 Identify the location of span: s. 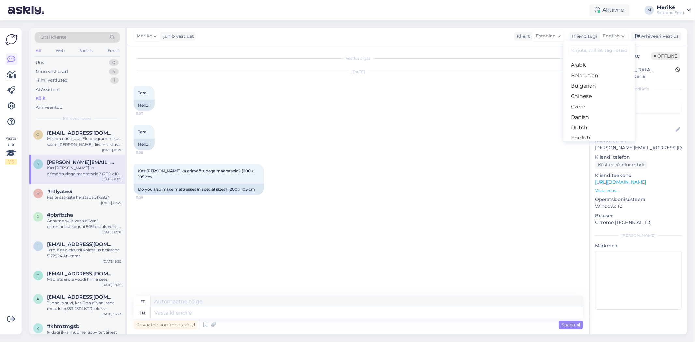
(38, 164).